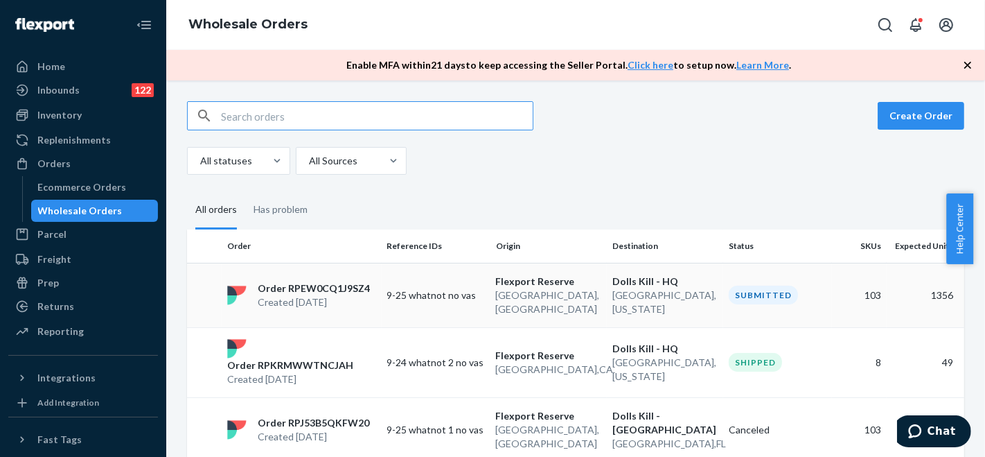 The height and width of the screenshot is (457, 985). I want to click on a: Parcel, so click(83, 234).